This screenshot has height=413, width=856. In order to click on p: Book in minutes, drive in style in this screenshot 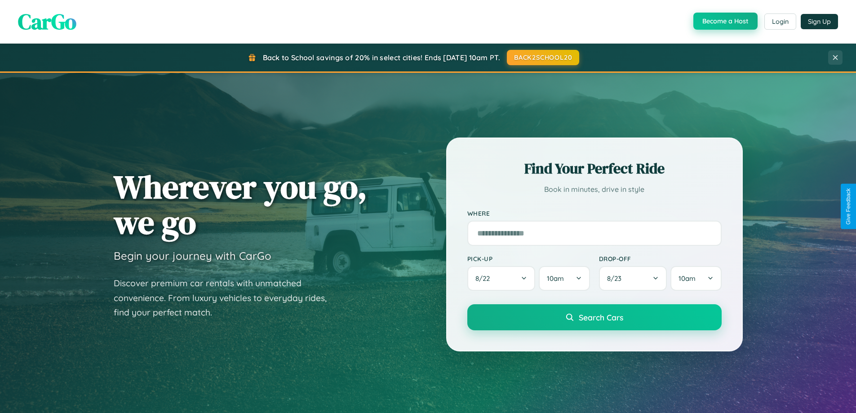, I will do `click(594, 189)`.